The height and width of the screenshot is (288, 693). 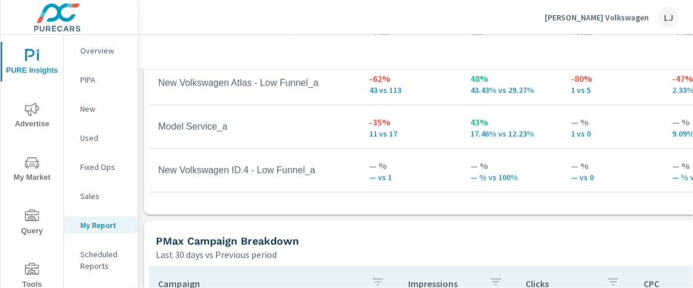 I want to click on p: 43%, so click(x=512, y=122).